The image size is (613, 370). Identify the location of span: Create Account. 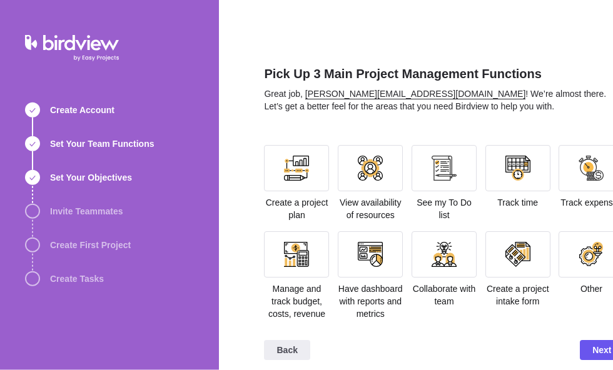
(82, 110).